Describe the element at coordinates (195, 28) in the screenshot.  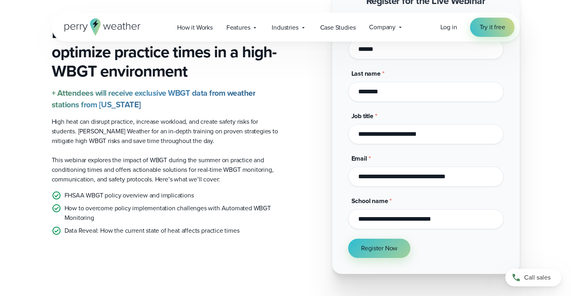
I see `span: How it Works` at that location.